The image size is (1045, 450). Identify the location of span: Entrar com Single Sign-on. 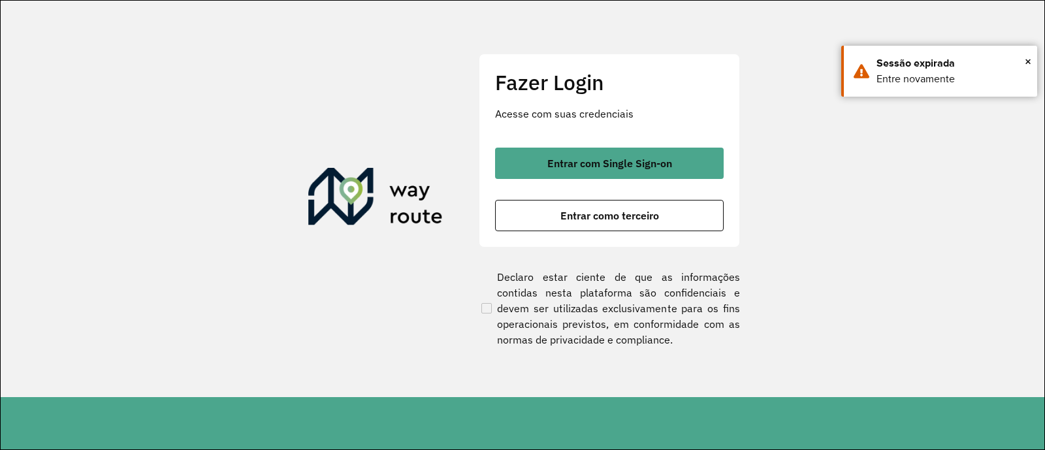
(609, 163).